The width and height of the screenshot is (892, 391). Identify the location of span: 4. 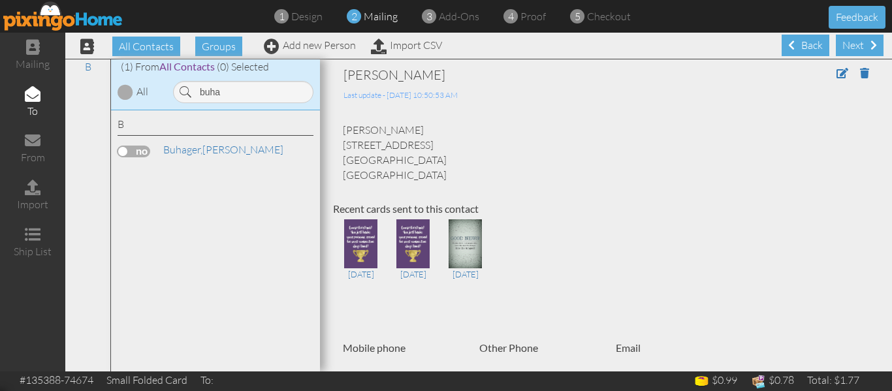
(511, 16).